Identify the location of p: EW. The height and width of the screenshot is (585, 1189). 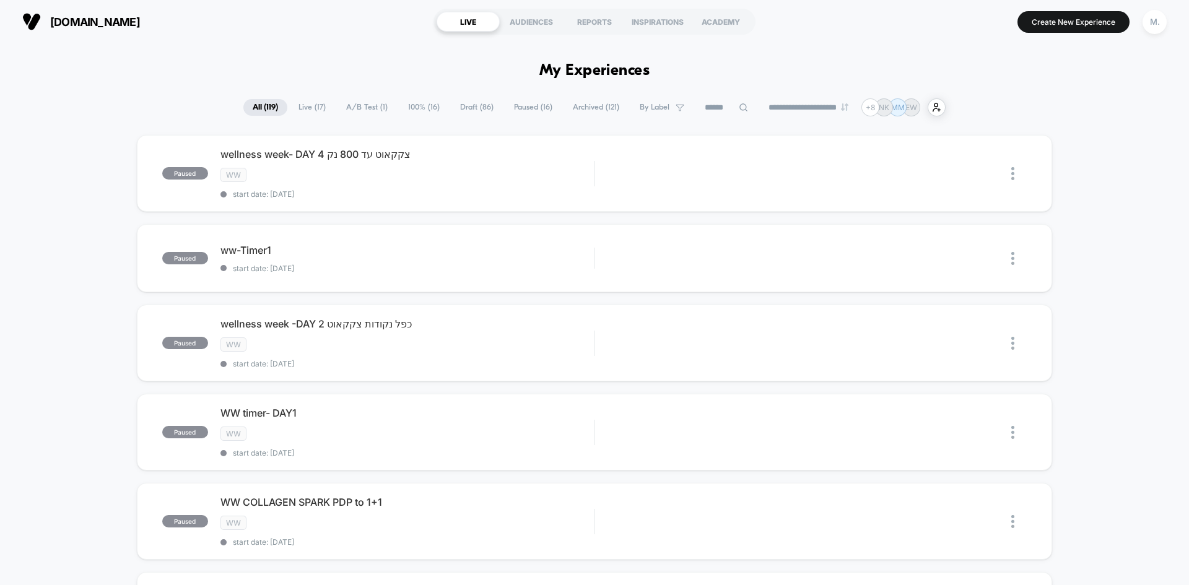
(911, 107).